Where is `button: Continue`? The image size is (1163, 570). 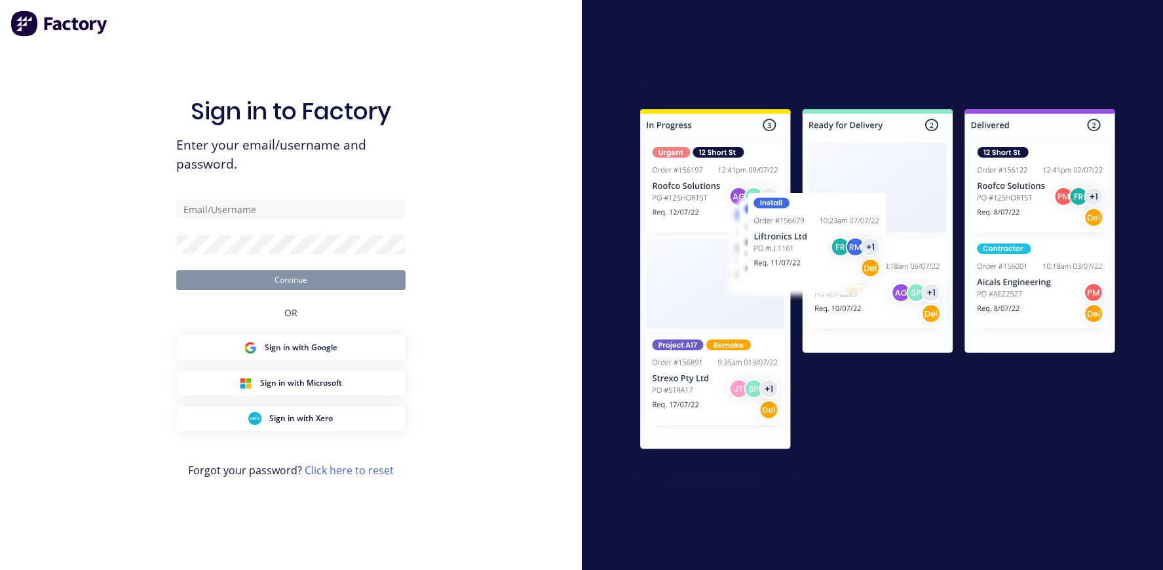 button: Continue is located at coordinates (291, 280).